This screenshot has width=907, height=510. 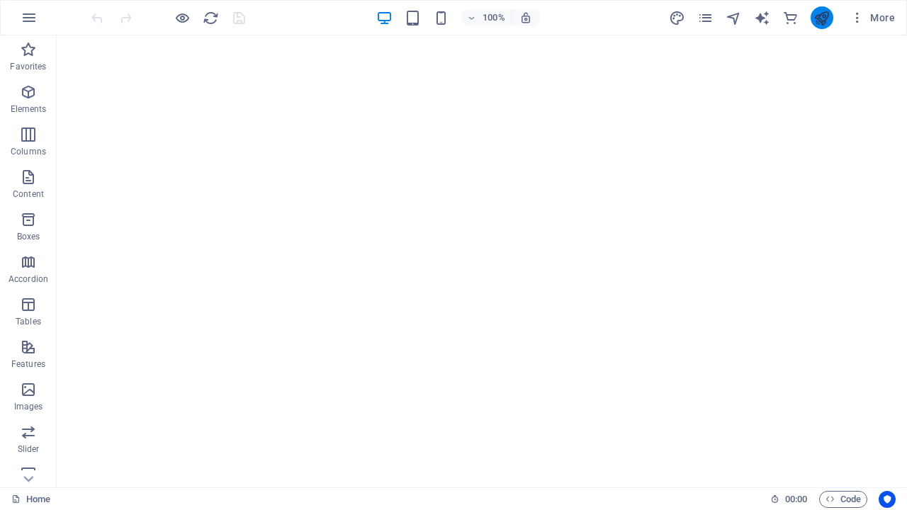 I want to click on button: commerce, so click(x=790, y=18).